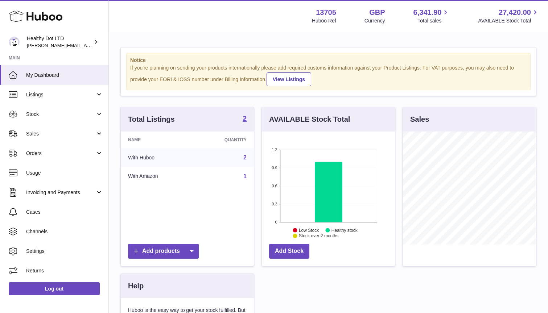  Describe the element at coordinates (328, 75) in the screenshot. I see `div: If you're planning on sending your products internationally please add required customs informati...` at that location.